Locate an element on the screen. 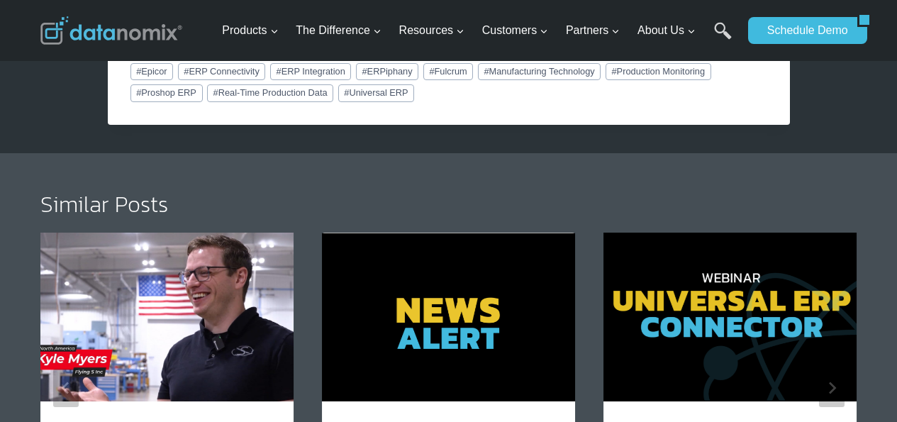 This screenshot has width=897, height=422. h2: Similar Posts is located at coordinates (449, 204).